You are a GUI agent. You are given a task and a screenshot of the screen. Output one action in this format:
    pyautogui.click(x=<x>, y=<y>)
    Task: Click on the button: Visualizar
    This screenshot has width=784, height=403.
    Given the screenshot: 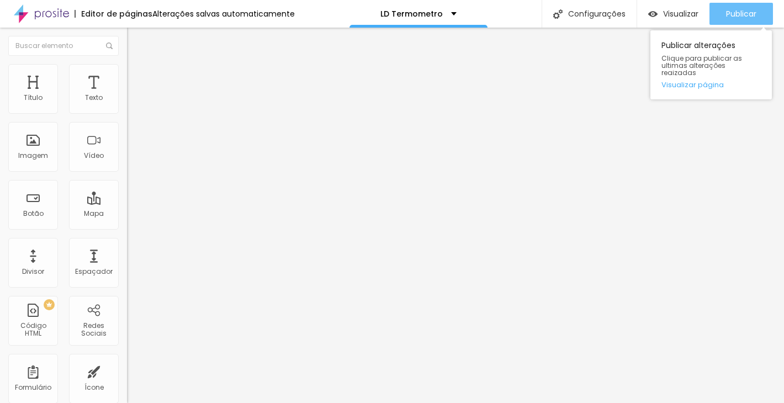 What is the action you would take?
    pyautogui.click(x=673, y=14)
    